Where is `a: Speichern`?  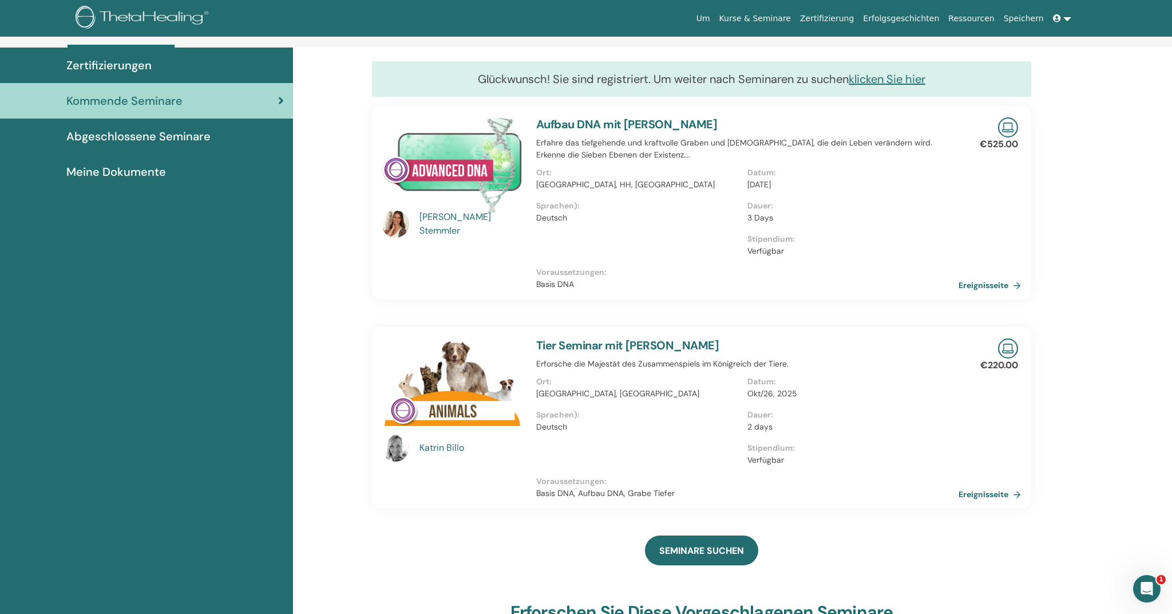
a: Speichern is located at coordinates (1024, 18).